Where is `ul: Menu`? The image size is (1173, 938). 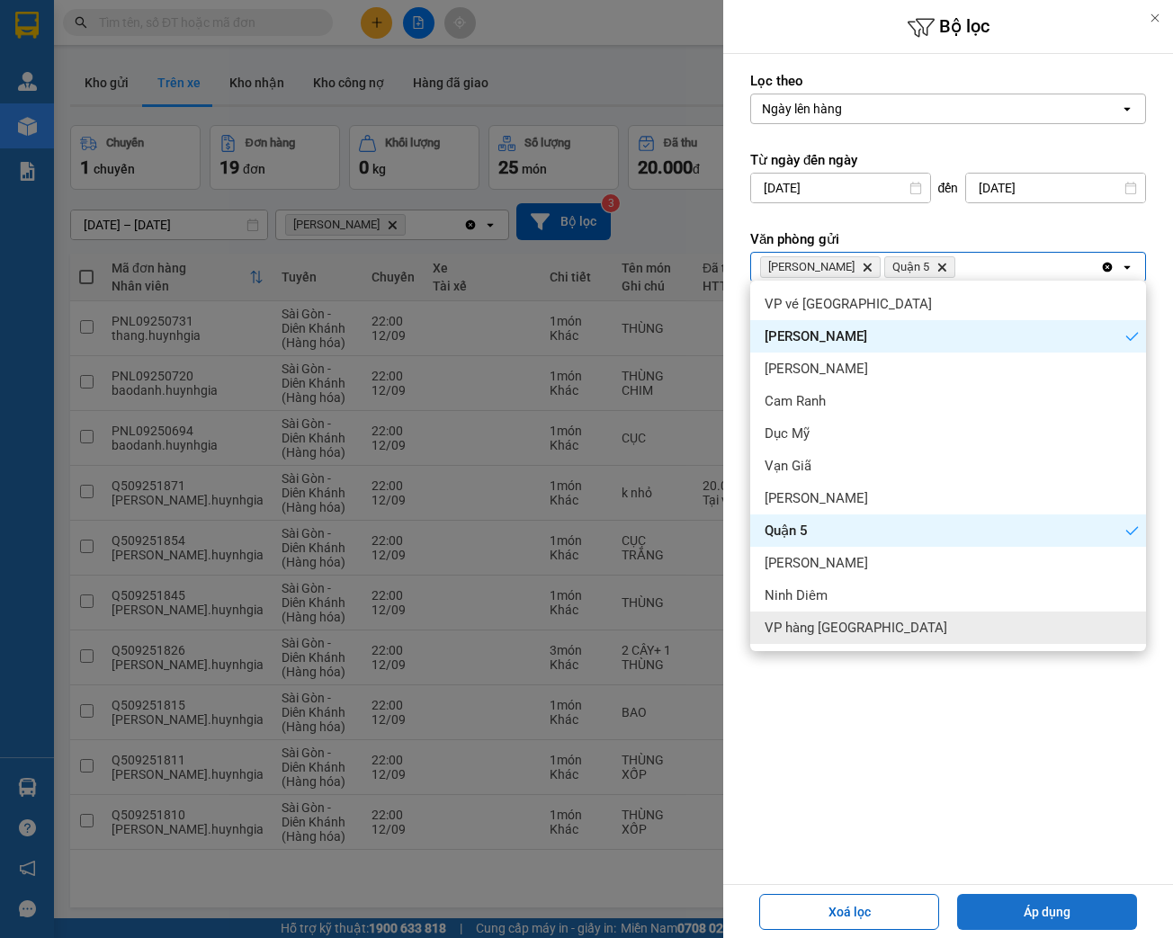
ul: Menu is located at coordinates (948, 466).